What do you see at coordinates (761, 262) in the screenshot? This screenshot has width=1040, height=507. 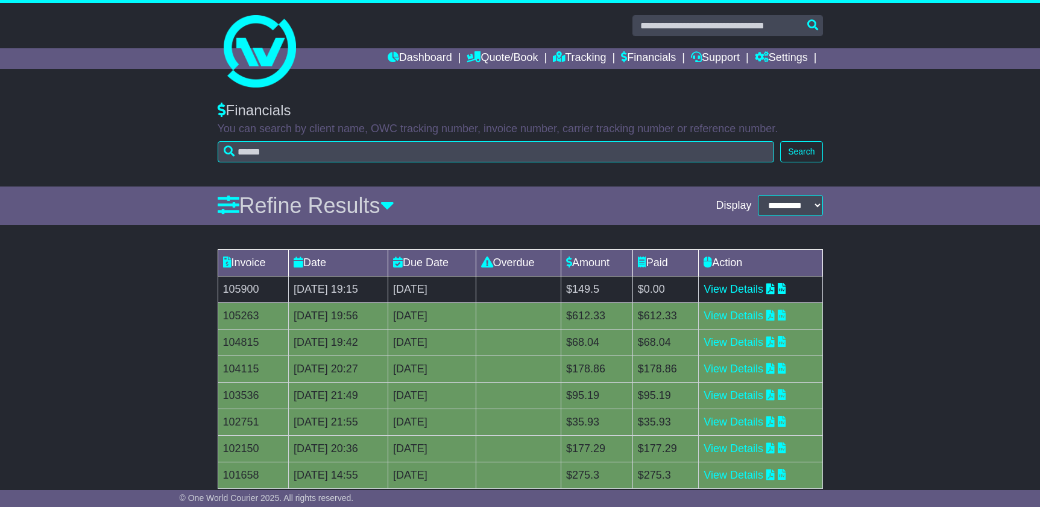 I see `td: Action` at bounding box center [761, 262].